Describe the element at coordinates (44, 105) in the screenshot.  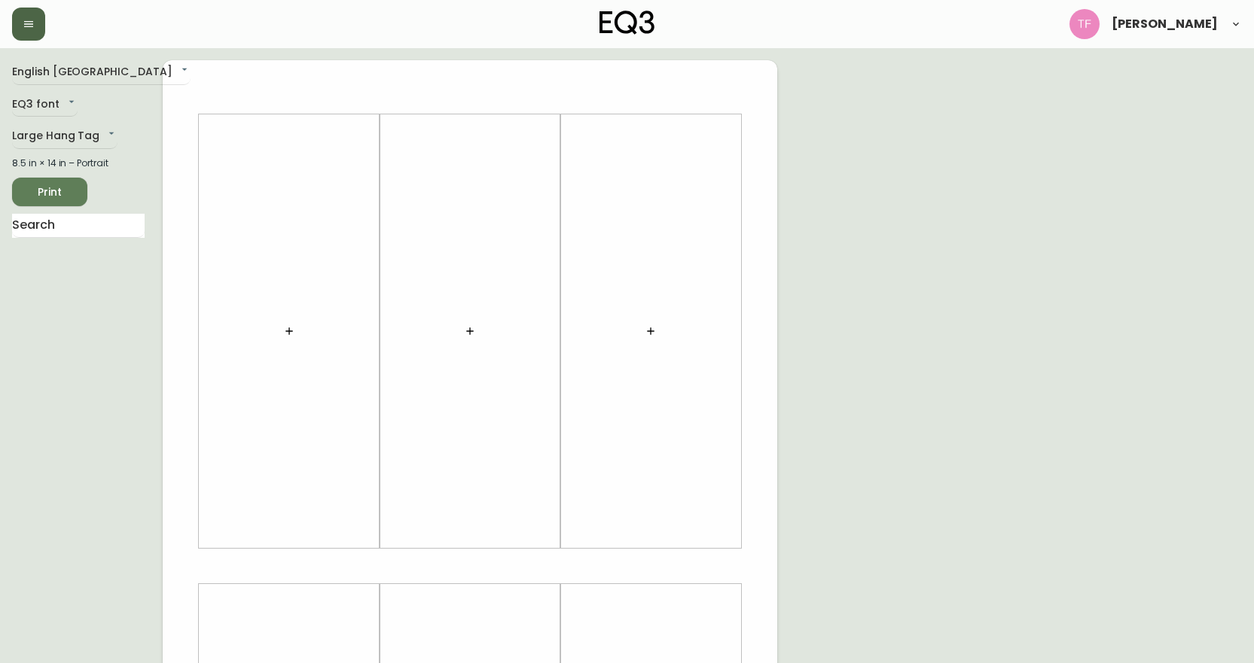
I see `div: EQ3 font` at that location.